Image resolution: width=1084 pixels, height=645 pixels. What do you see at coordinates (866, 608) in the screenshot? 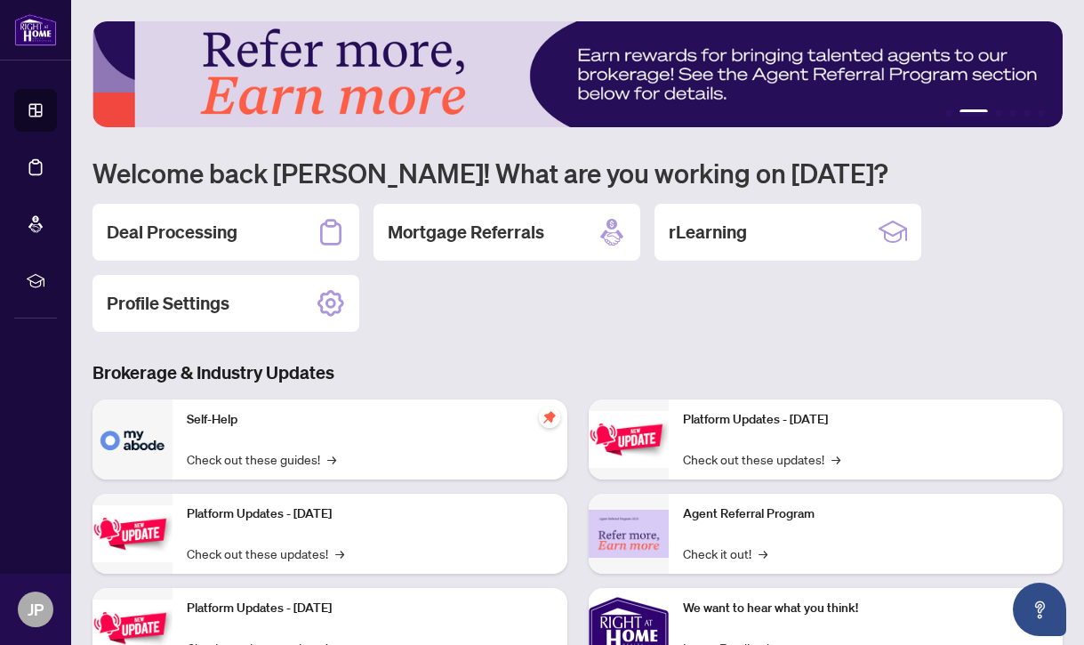
I see `p: We want to hear what you think!` at bounding box center [866, 608].